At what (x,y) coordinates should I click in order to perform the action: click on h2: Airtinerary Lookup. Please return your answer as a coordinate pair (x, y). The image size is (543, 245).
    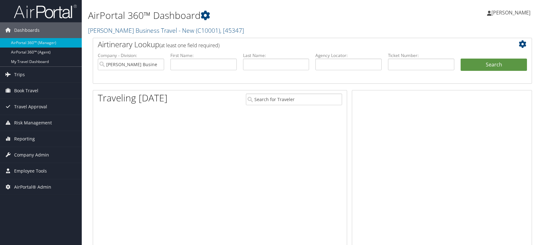
    Looking at the image, I should click on (294, 44).